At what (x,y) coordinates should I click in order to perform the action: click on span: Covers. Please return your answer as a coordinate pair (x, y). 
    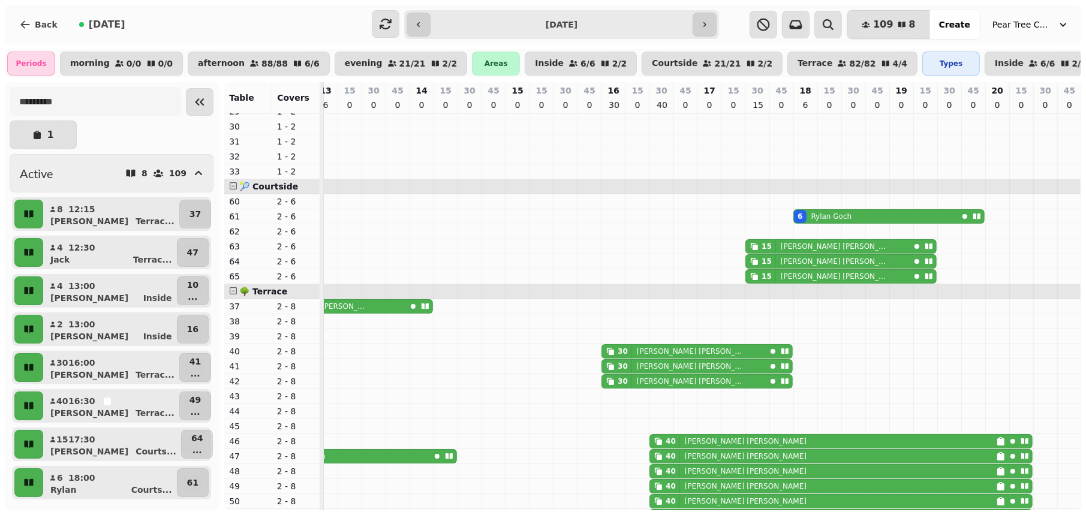
    Looking at the image, I should click on (293, 98).